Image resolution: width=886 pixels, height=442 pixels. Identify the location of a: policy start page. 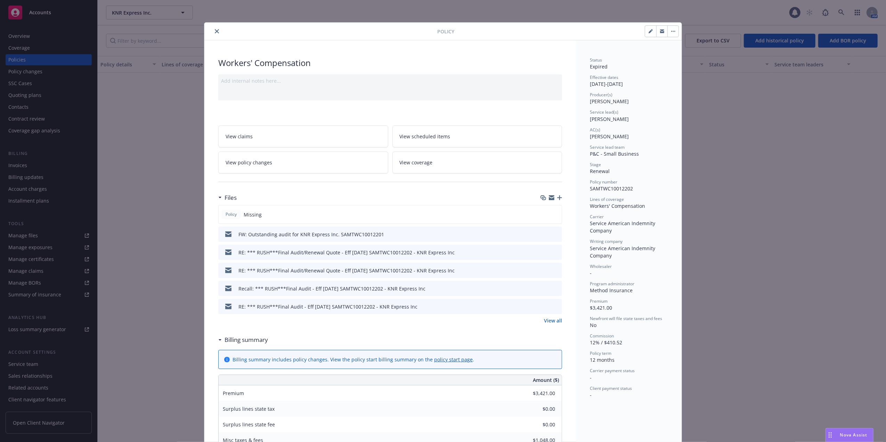
(453, 359).